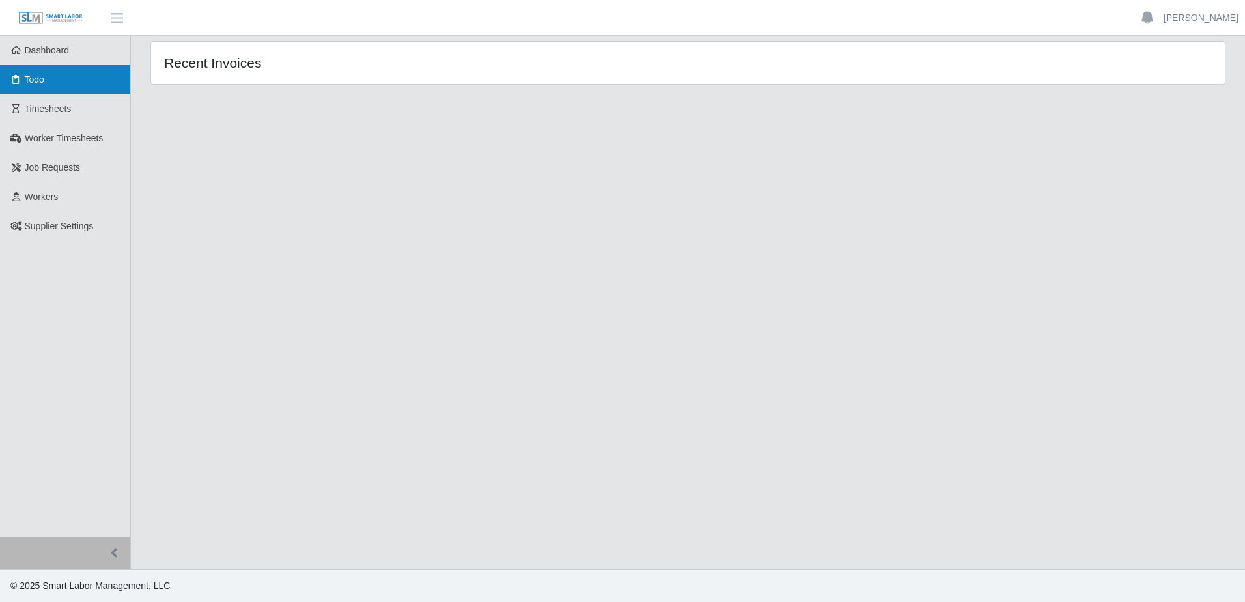 The height and width of the screenshot is (602, 1245). I want to click on h4: Recent Invoices, so click(376, 63).